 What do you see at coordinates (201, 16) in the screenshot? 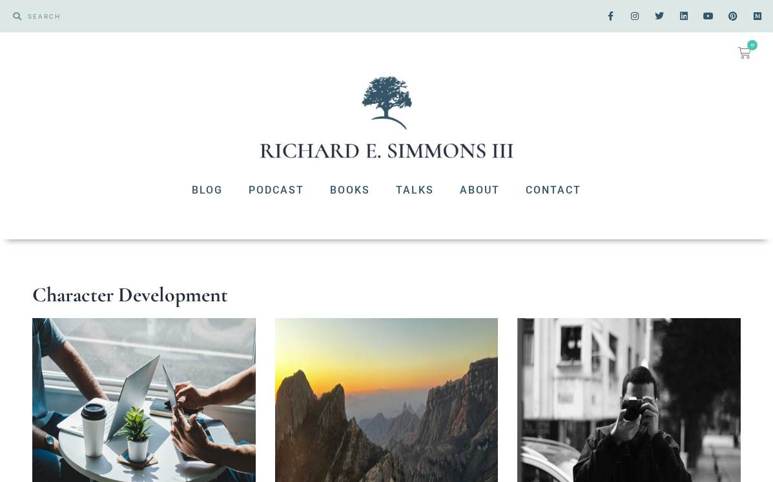
I see `input: SEARCH` at bounding box center [201, 16].